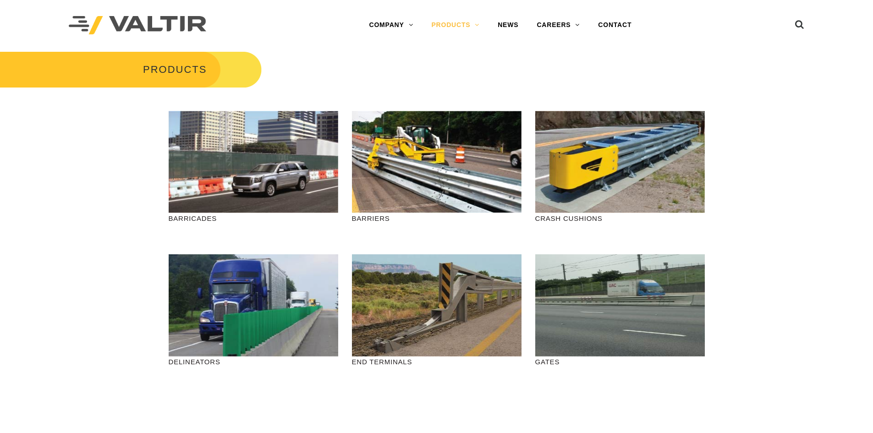 The image size is (873, 433). I want to click on p: DELINEATORS, so click(254, 362).